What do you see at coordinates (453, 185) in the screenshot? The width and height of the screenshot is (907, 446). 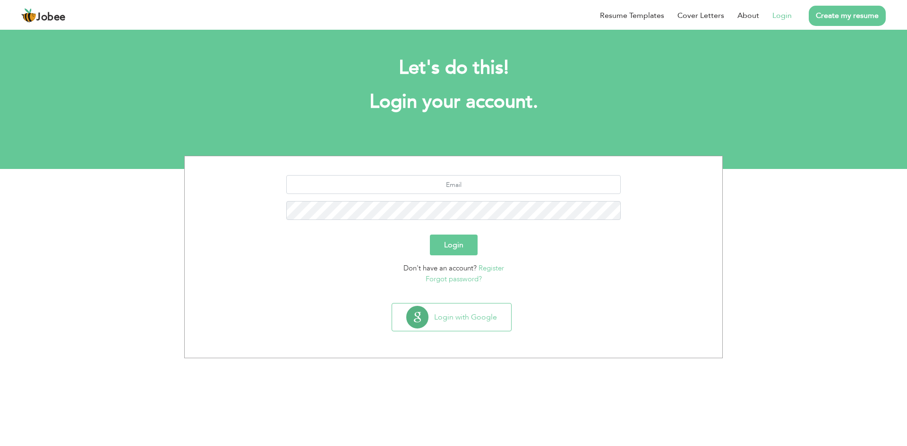 I see `input: Email` at bounding box center [453, 185].